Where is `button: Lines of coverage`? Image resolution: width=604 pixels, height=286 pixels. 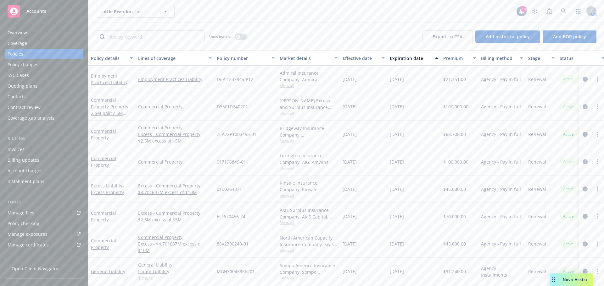 button: Lines of coverage is located at coordinates (175, 58).